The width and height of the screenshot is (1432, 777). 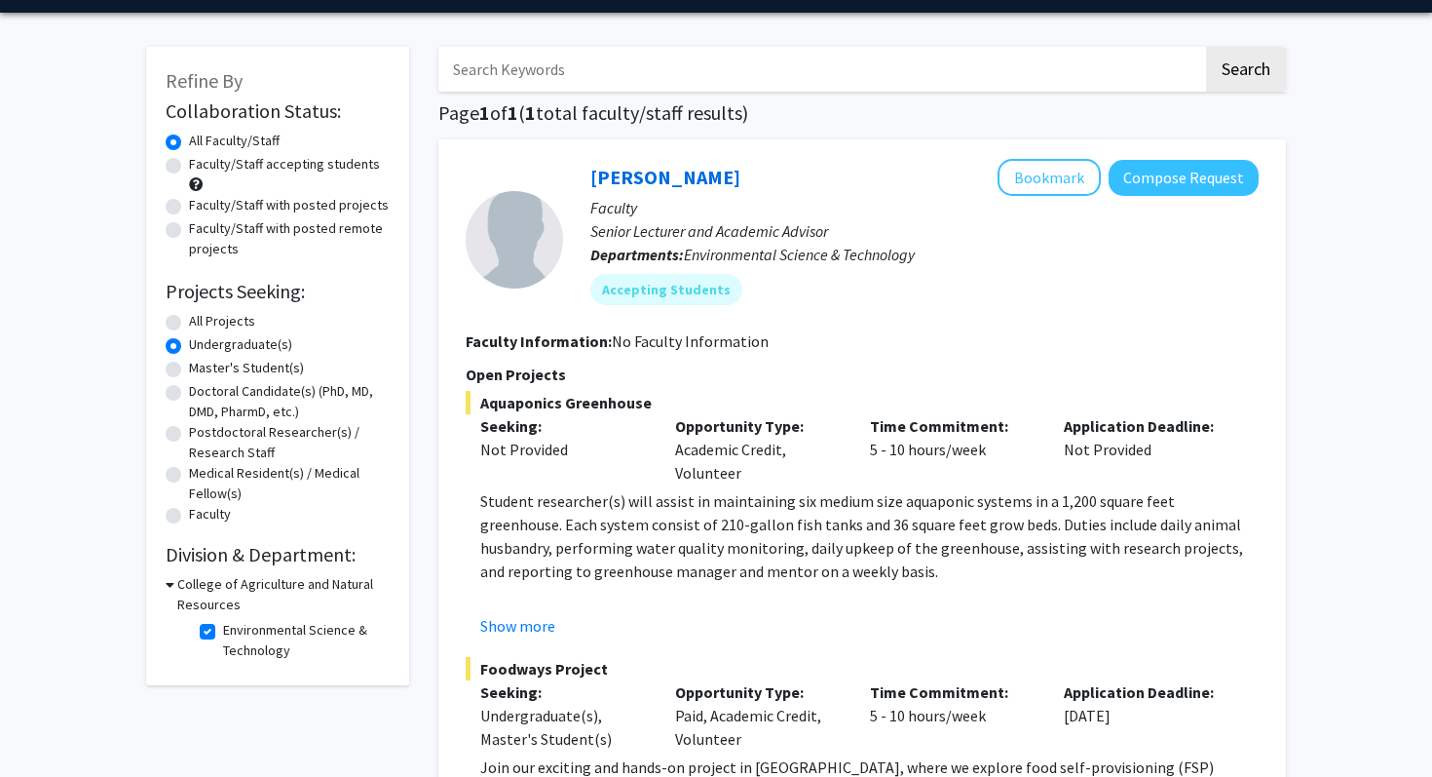 I want to click on label: Environmental Science & Technology, so click(x=304, y=640).